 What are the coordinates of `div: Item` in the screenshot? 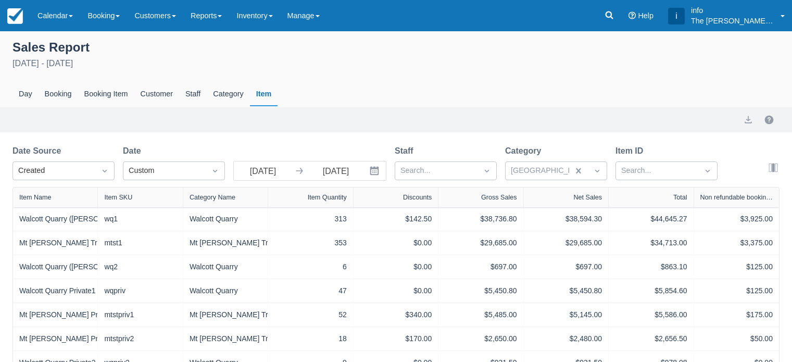 It's located at (264, 94).